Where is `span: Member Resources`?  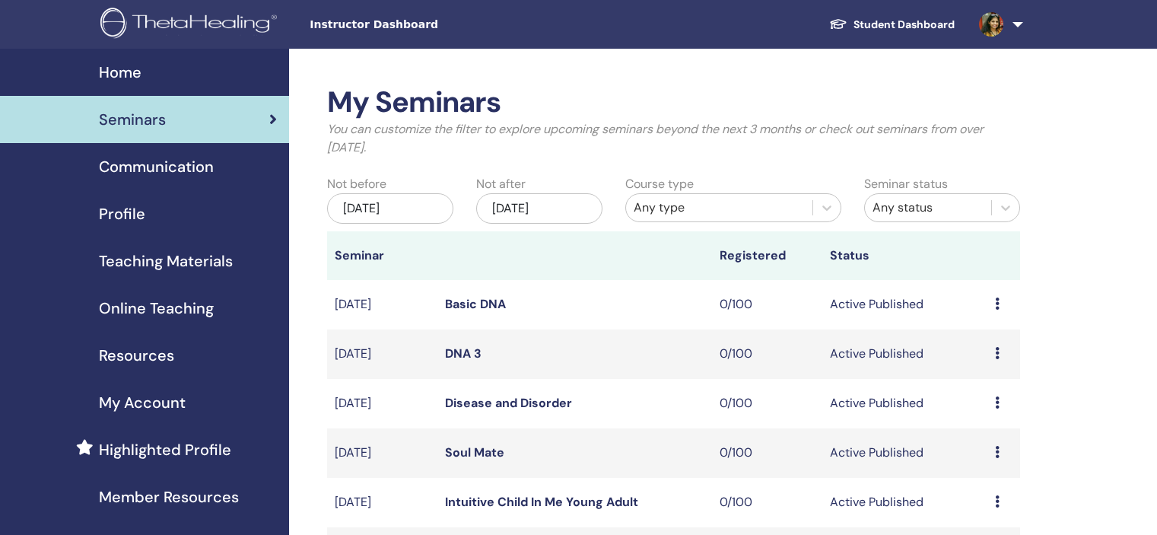
span: Member Resources is located at coordinates (169, 497).